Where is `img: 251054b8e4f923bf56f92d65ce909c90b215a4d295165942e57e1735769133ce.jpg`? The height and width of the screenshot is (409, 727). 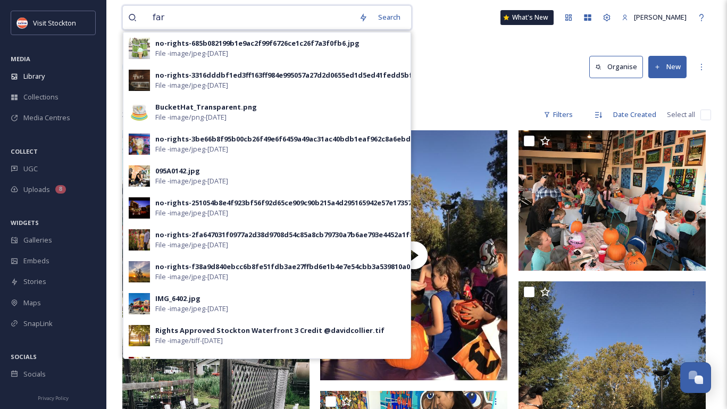
img: 251054b8e4f923bf56f92d65ce909c90b215a4d295165942e57e1735769133ce.jpg is located at coordinates (139, 208).